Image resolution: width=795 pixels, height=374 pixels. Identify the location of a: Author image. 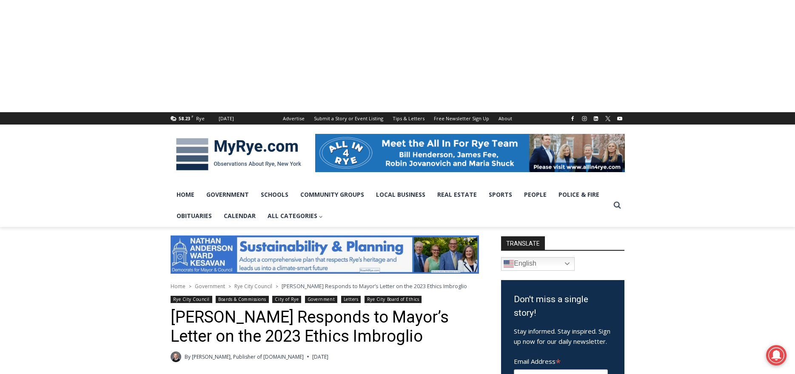
(176, 357).